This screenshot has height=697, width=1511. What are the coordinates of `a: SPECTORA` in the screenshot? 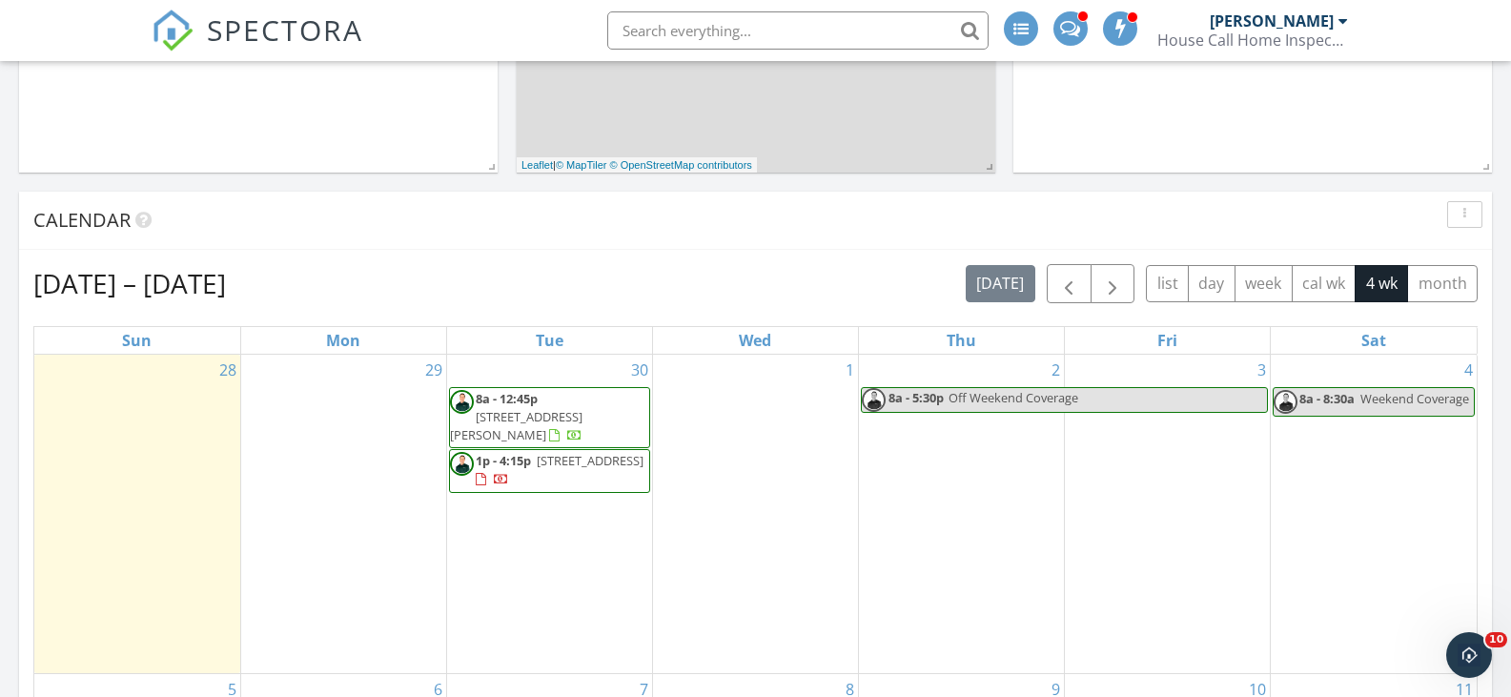 It's located at (257, 46).